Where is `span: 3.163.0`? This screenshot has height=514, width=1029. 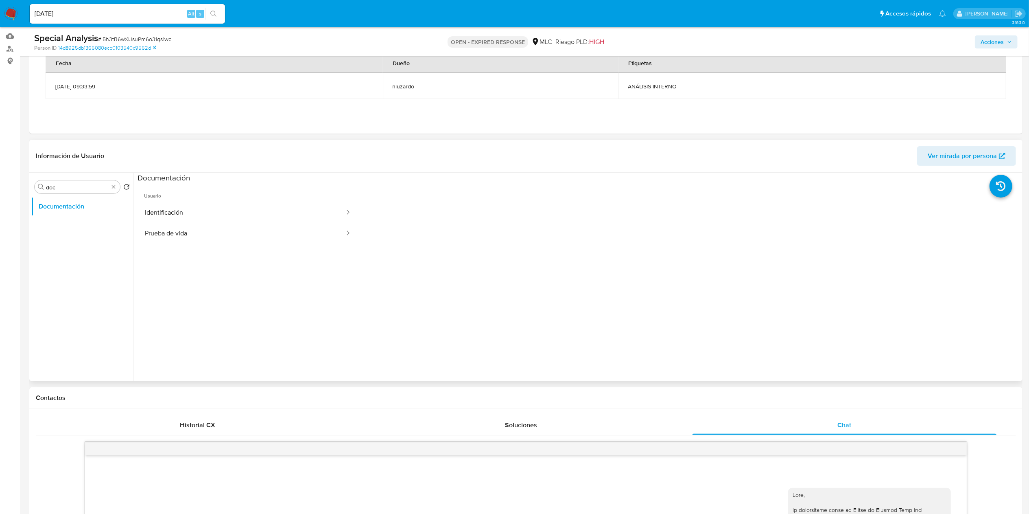
span: 3.163.0 is located at coordinates (1019, 22).